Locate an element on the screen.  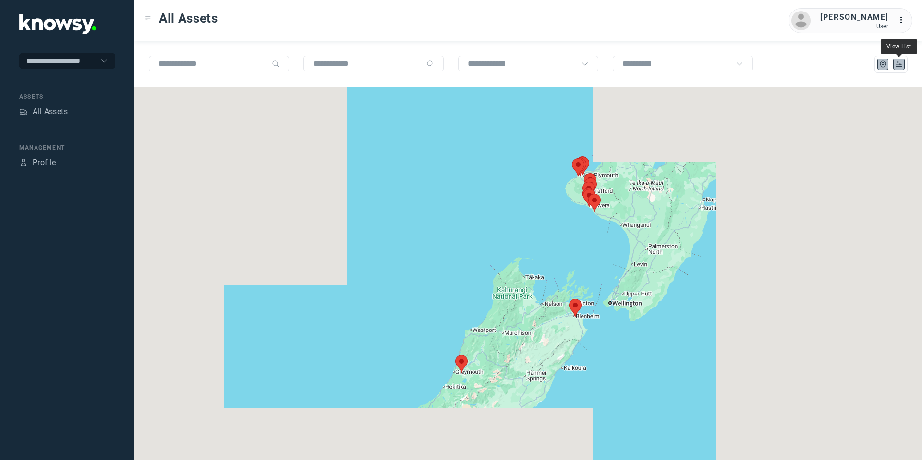
img: Application Logo is located at coordinates (58, 24).